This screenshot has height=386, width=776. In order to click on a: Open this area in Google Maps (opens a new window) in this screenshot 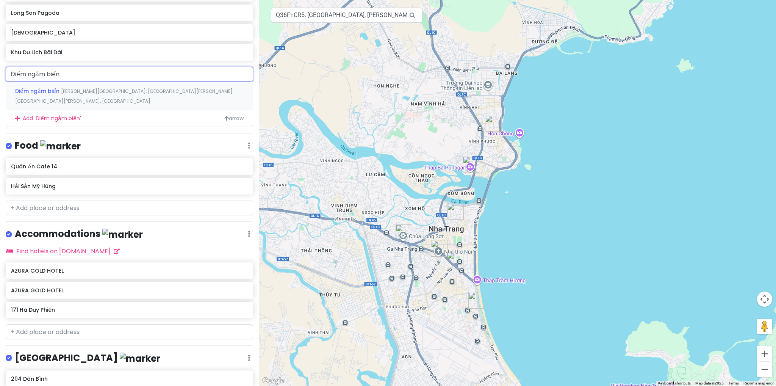, I will do `click(273, 381)`.